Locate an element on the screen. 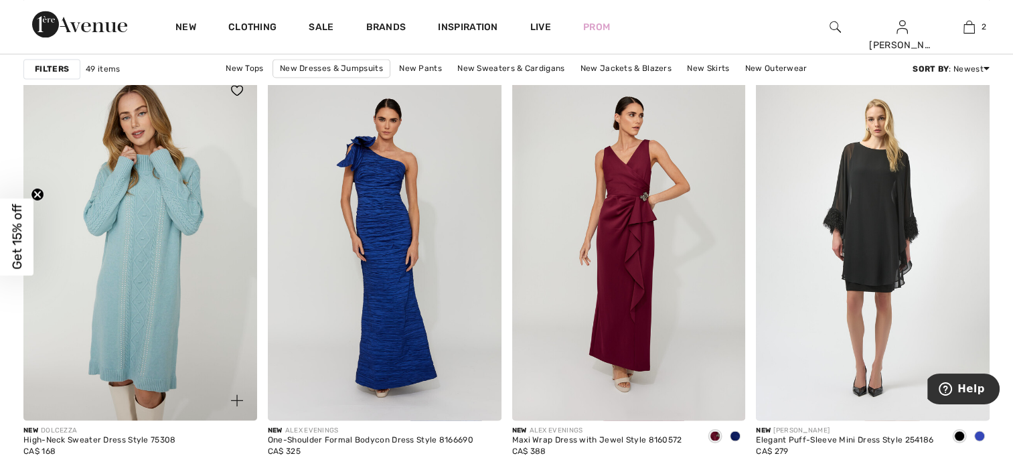  img: 1ère Avenue is located at coordinates (80, 24).